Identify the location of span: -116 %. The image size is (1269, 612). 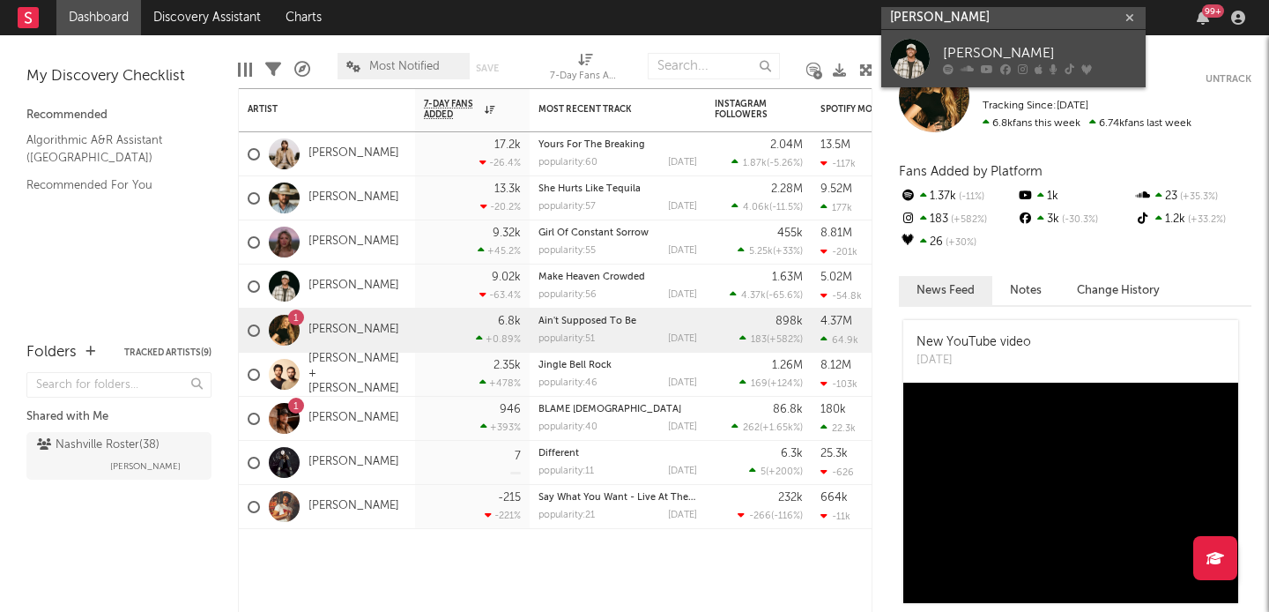
(787, 516).